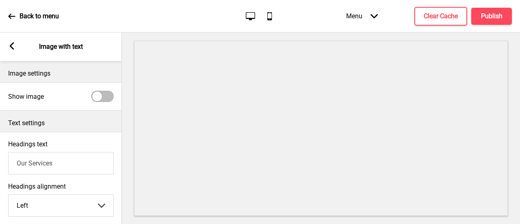 The width and height of the screenshot is (520, 224). Describe the element at coordinates (362, 16) in the screenshot. I see `div: Menu` at that location.